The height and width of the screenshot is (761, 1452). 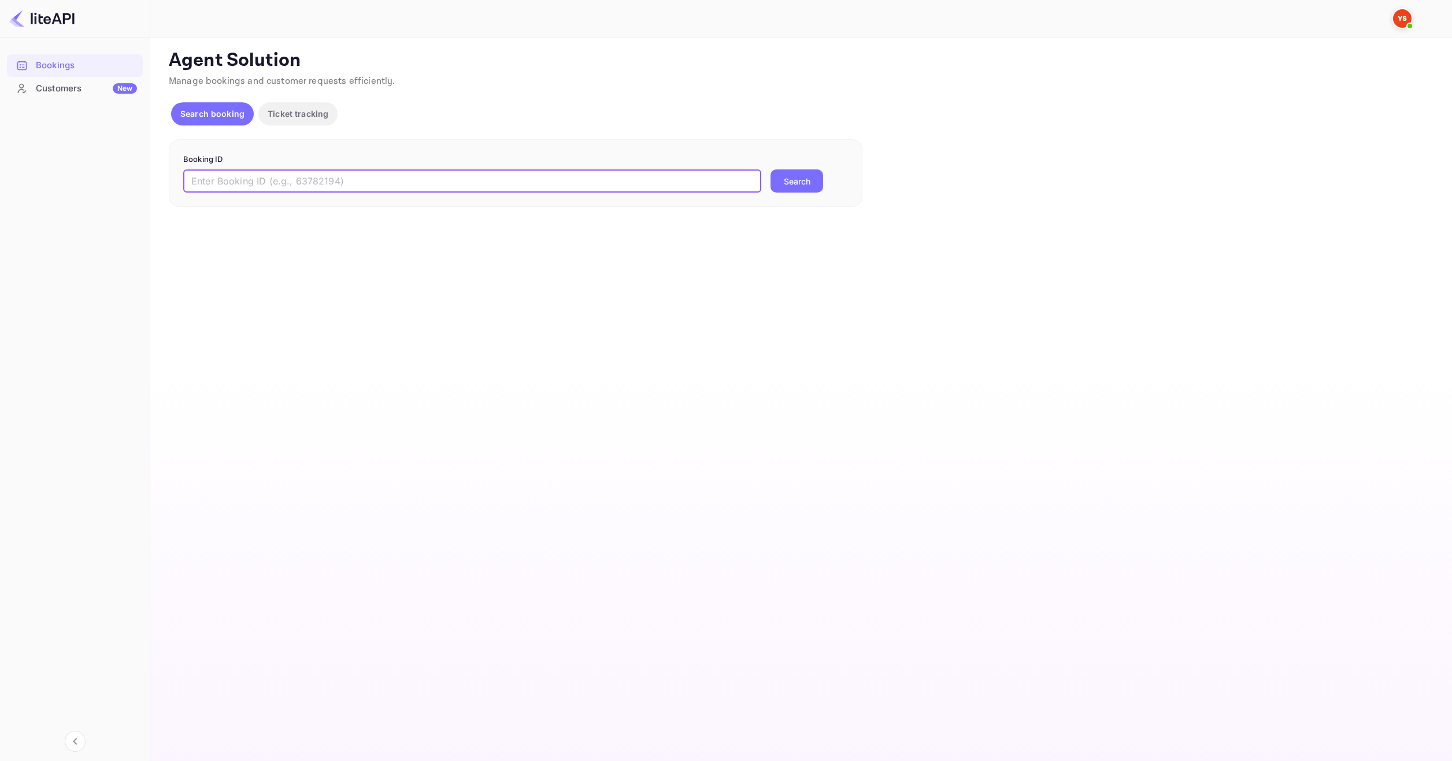 What do you see at coordinates (800, 61) in the screenshot?
I see `p: Agent Solution` at bounding box center [800, 61].